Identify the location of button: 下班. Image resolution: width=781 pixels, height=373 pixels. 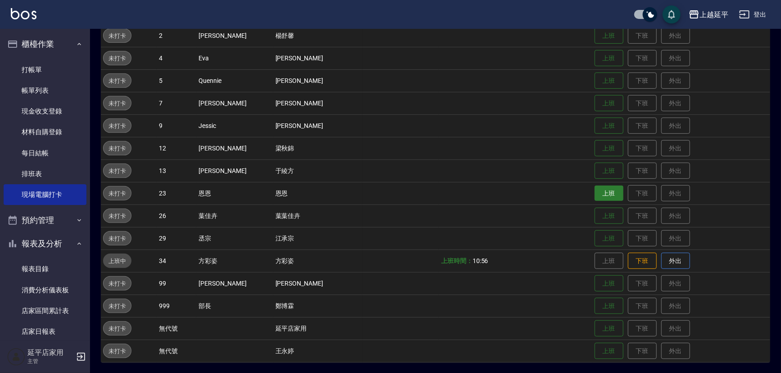
(642, 261).